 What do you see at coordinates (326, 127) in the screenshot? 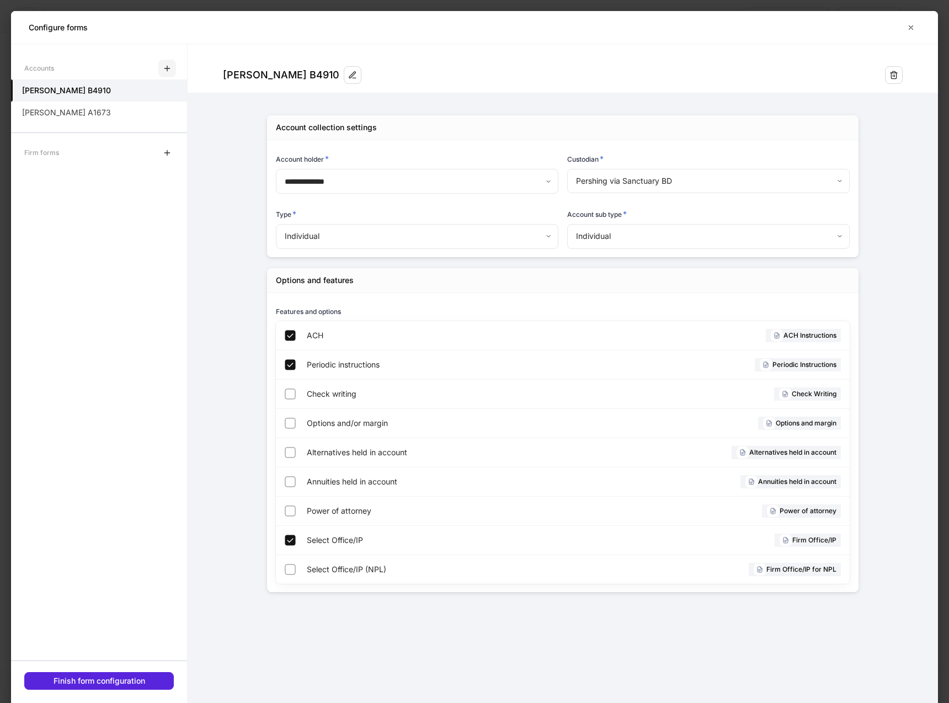
I see `div: Account collection settings` at bounding box center [326, 127].